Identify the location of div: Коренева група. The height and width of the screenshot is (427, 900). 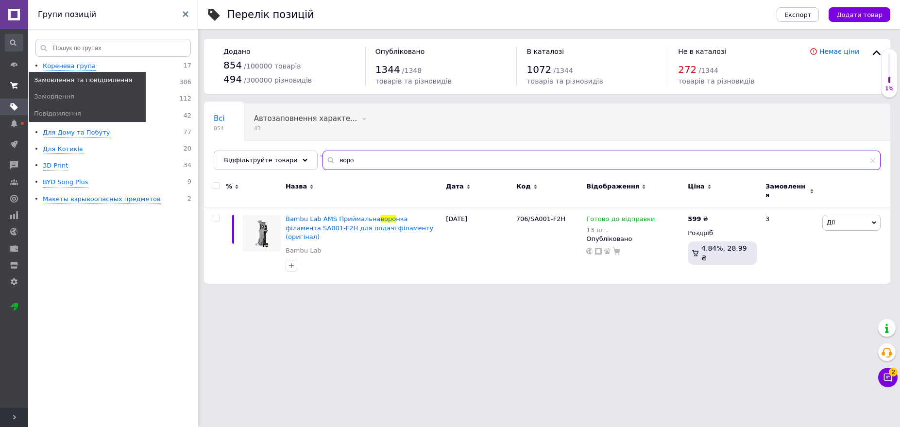
(69, 66).